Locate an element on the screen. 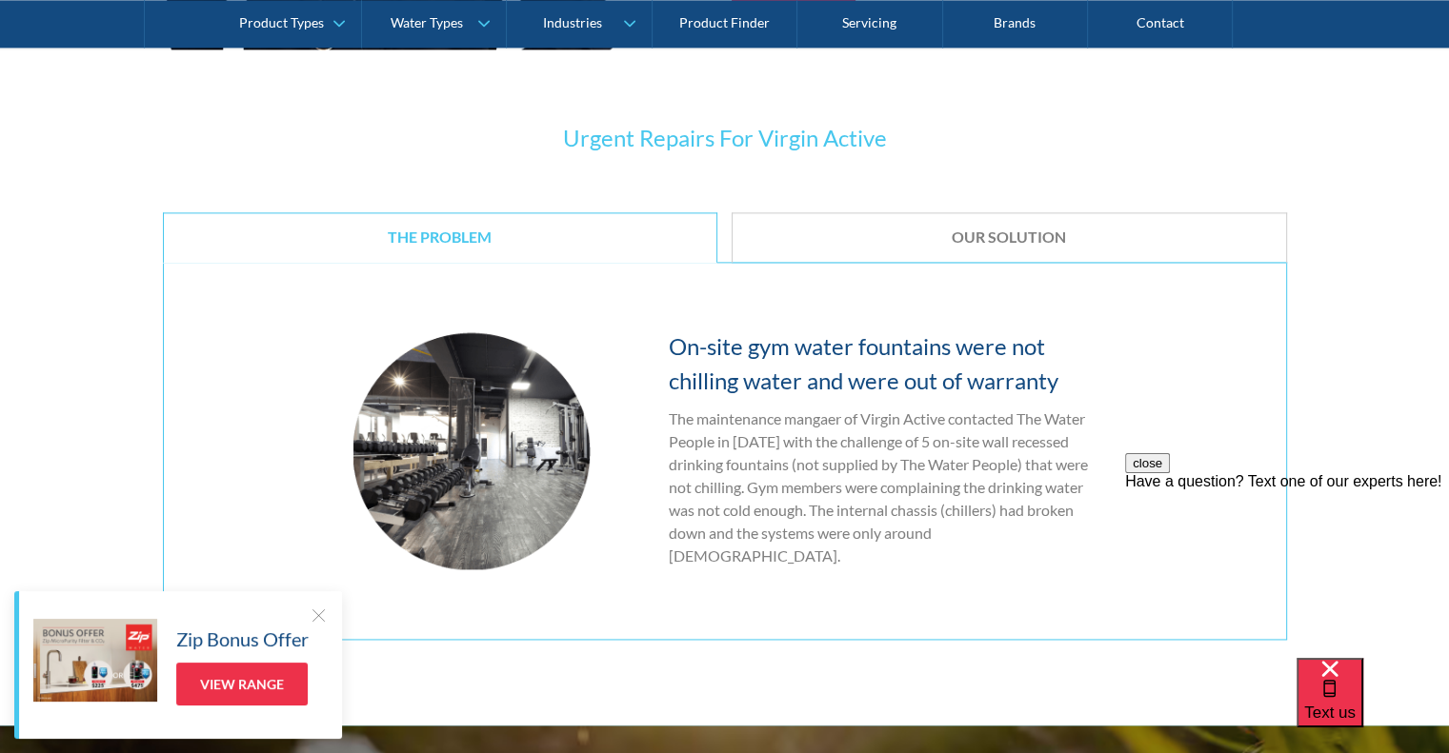  h4: On-site gym water fountains were not chilling water and were out of warranty is located at coordinates (882, 364).